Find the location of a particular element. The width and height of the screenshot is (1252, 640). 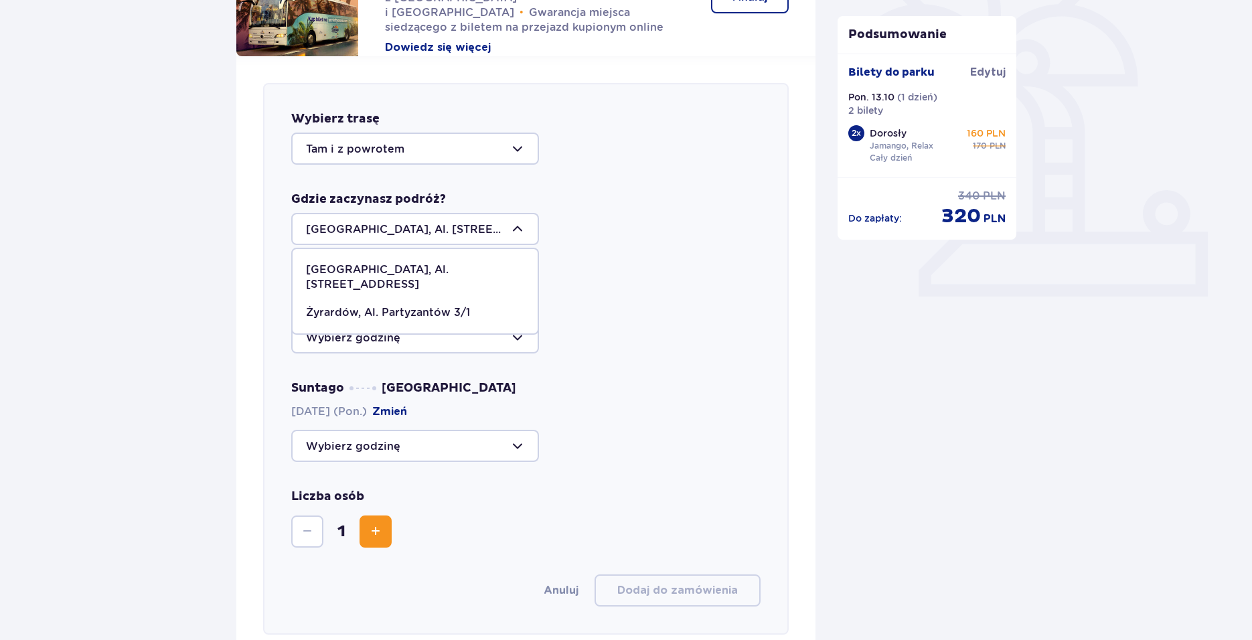

p: Dorosły is located at coordinates (888, 133).